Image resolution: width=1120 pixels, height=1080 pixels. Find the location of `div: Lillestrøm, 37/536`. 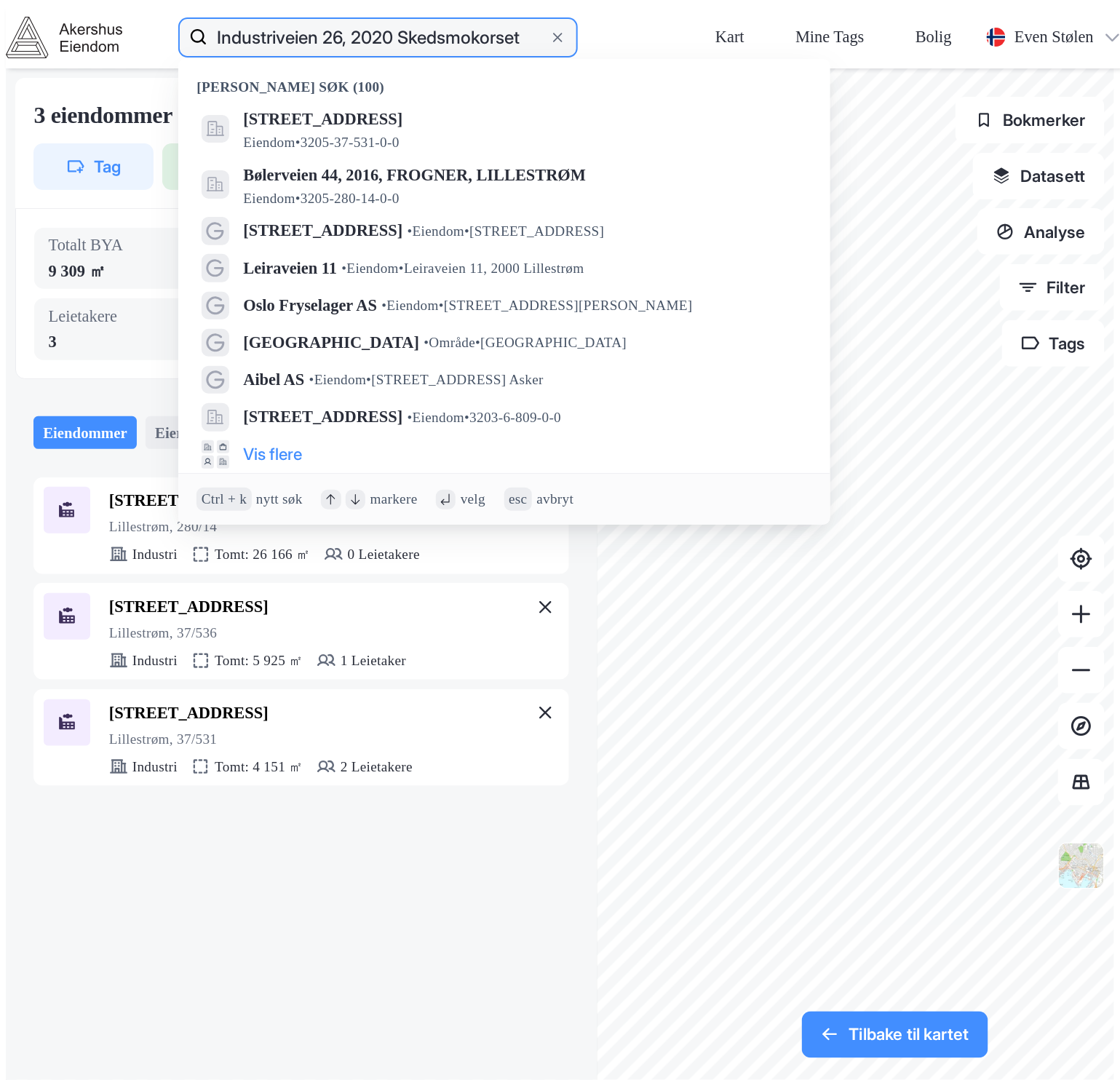

div: Lillestrøm, 37/536 is located at coordinates (257, 633).